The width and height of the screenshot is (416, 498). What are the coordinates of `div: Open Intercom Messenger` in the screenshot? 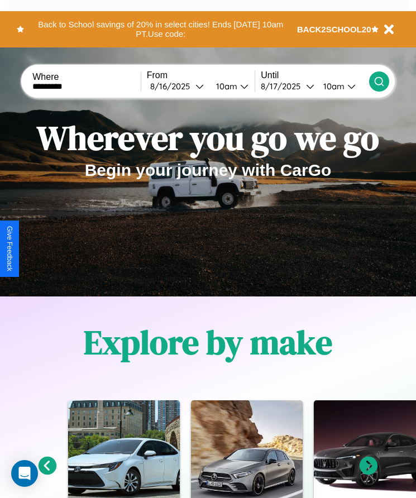 It's located at (25, 474).